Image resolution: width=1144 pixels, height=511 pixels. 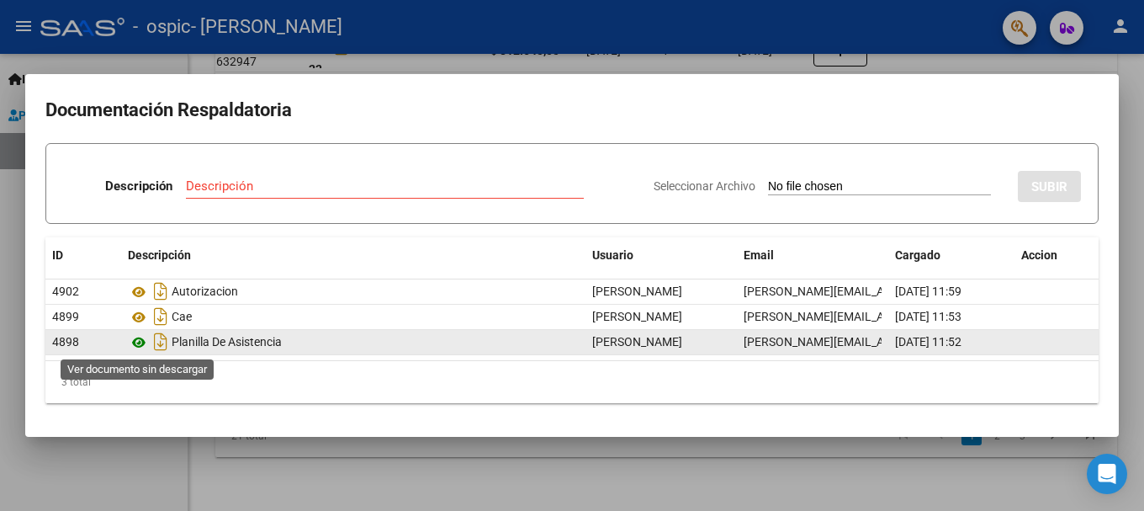 What do you see at coordinates (353, 255) in the screenshot?
I see `datatable-header-cell: Descripción` at bounding box center [353, 255].